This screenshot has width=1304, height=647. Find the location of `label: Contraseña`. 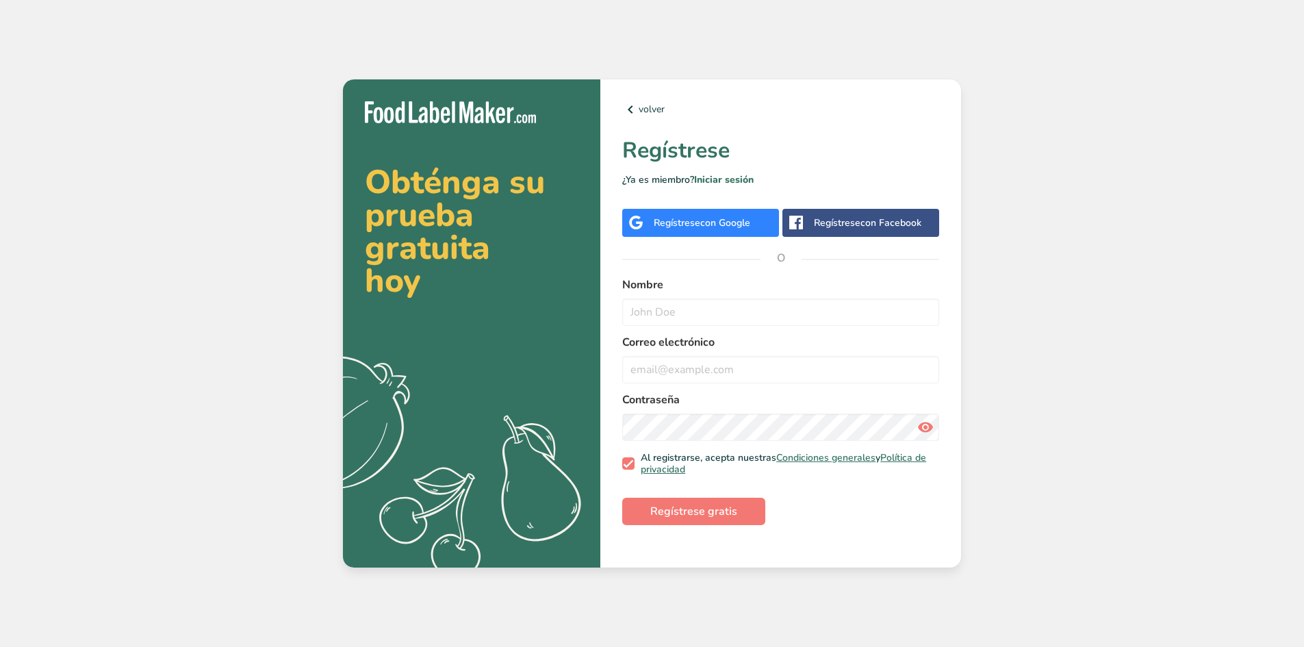

label: Contraseña is located at coordinates (780, 400).